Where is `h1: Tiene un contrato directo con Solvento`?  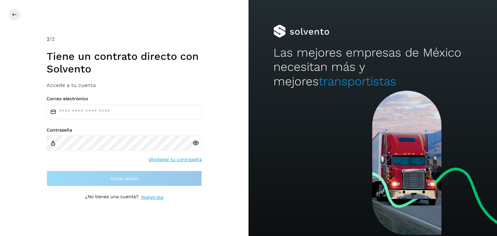
h1: Tiene un contrato directo con Solvento is located at coordinates (124, 62).